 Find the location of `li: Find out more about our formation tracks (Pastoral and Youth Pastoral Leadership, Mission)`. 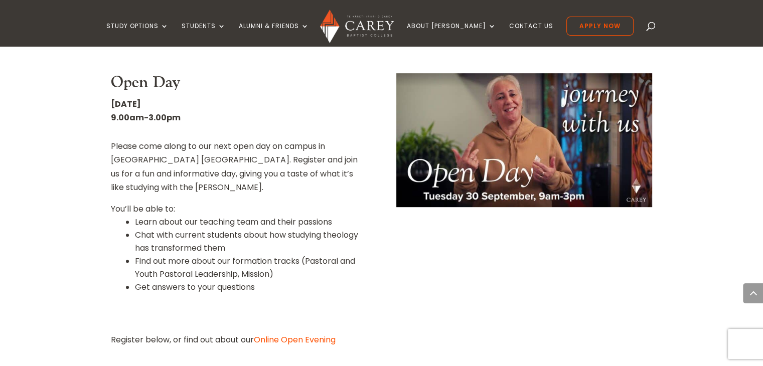

li: Find out more about our formation tracks (Pastoral and Youth Pastoral Leadership, Mission) is located at coordinates (251, 268).